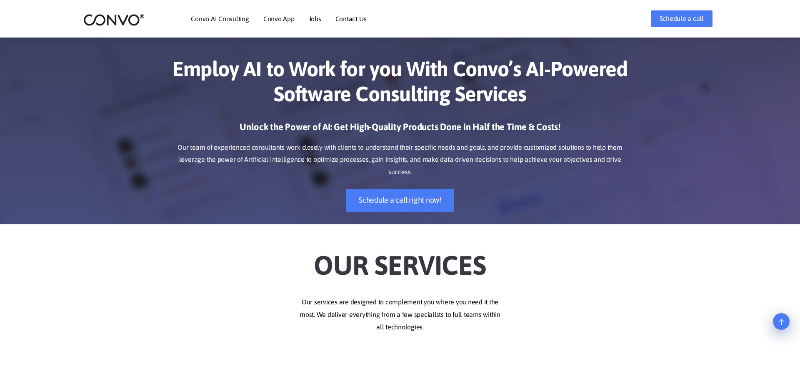 The height and width of the screenshot is (374, 800). What do you see at coordinates (400, 160) in the screenshot?
I see `p: Our team of experienced consultants work closely with clients to understand their specific needs ...` at bounding box center [400, 160].